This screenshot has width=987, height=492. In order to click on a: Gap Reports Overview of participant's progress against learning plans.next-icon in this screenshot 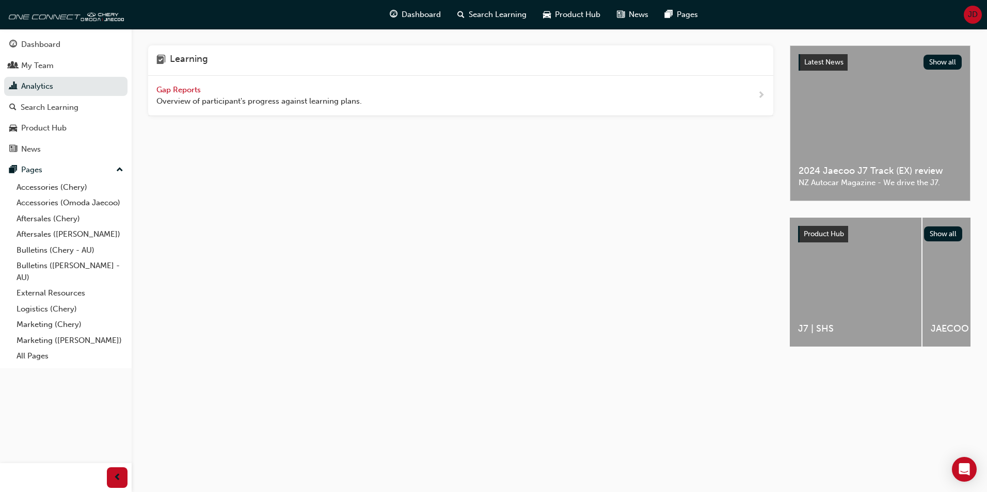, I will do `click(460, 96)`.